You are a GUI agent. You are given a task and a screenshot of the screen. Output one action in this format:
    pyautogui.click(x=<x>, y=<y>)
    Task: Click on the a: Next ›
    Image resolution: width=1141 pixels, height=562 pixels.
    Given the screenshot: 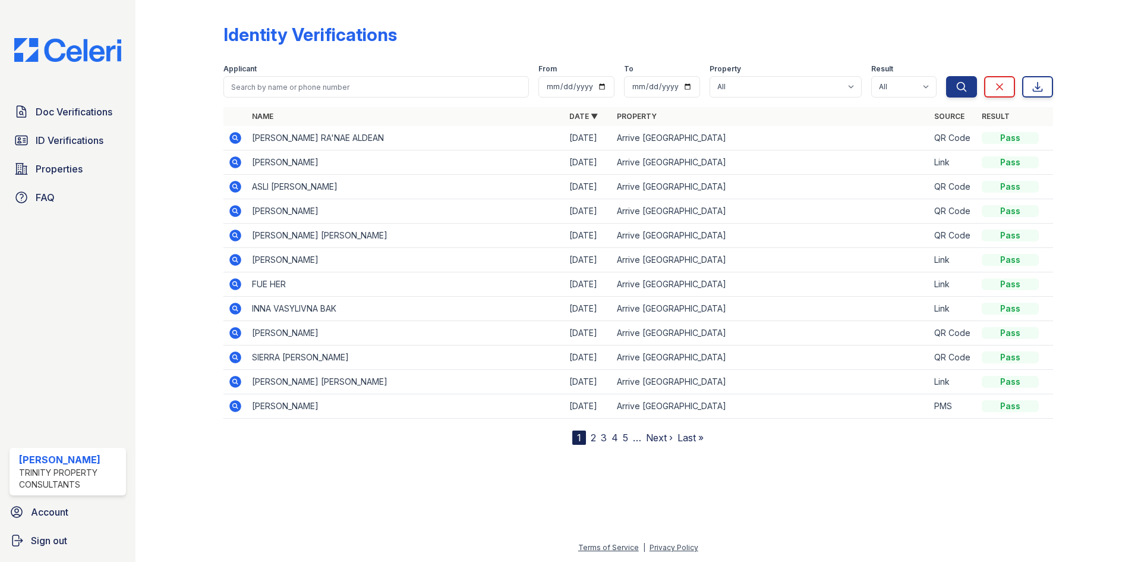 What is the action you would take?
    pyautogui.click(x=659, y=437)
    